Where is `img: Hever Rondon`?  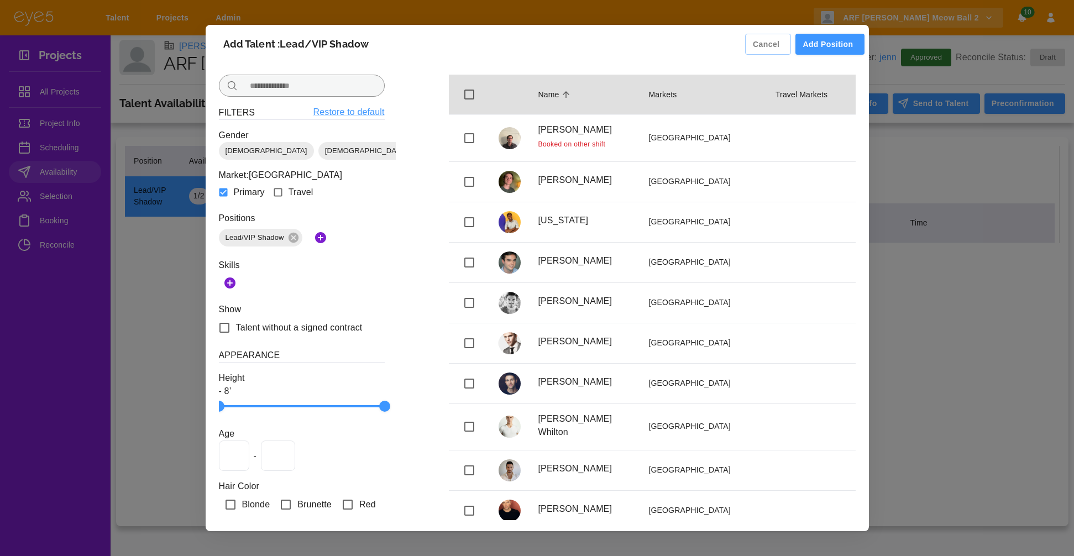
img: Hever Rondon is located at coordinates (510, 303).